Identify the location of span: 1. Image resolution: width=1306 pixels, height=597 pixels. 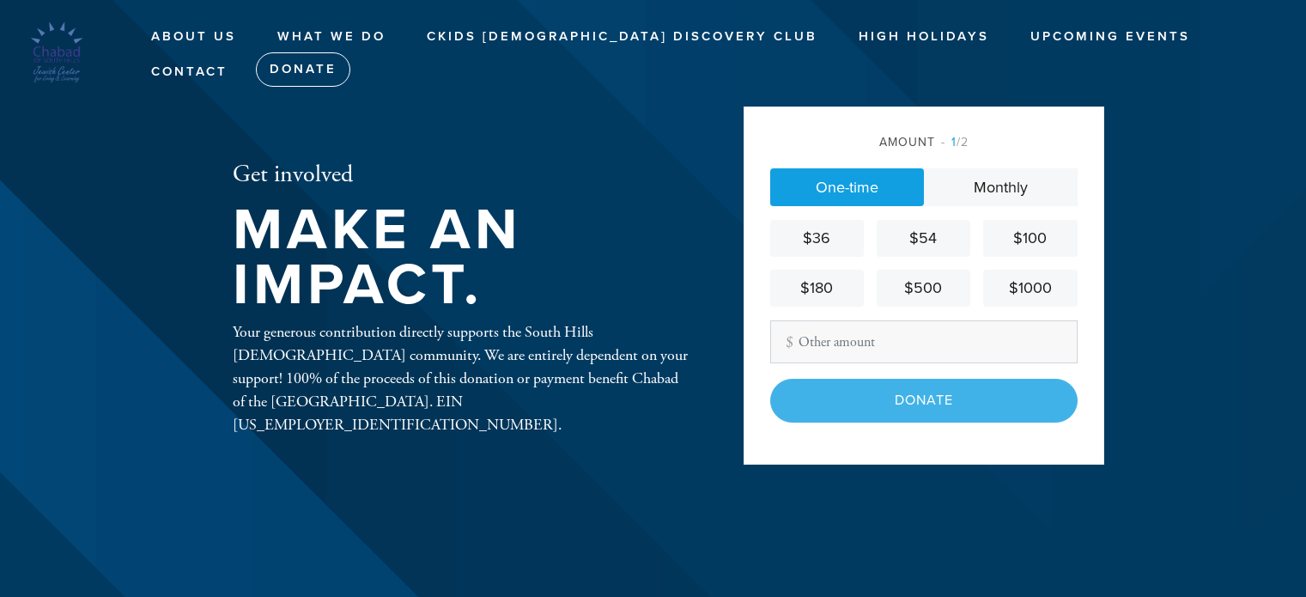
(954, 142).